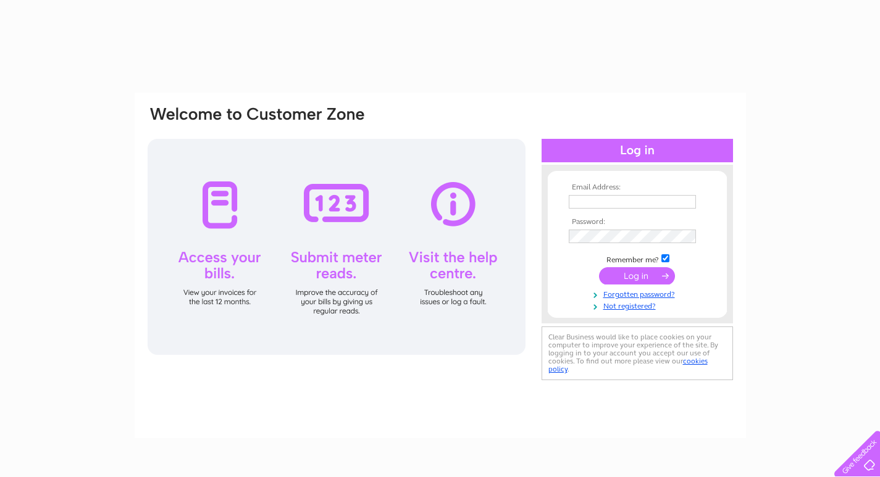 The width and height of the screenshot is (880, 477). I want to click on th: Password:, so click(637, 222).